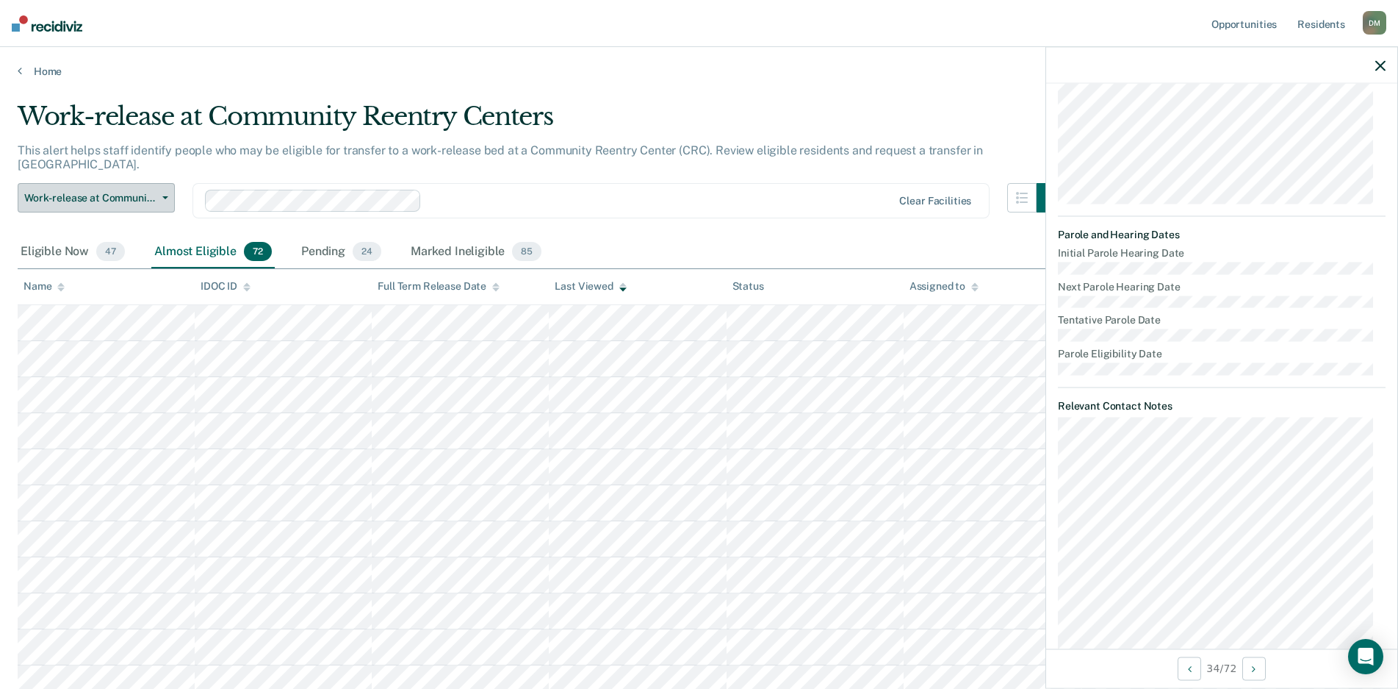 The width and height of the screenshot is (1398, 689). What do you see at coordinates (258, 251) in the screenshot?
I see `span: 72` at bounding box center [258, 251].